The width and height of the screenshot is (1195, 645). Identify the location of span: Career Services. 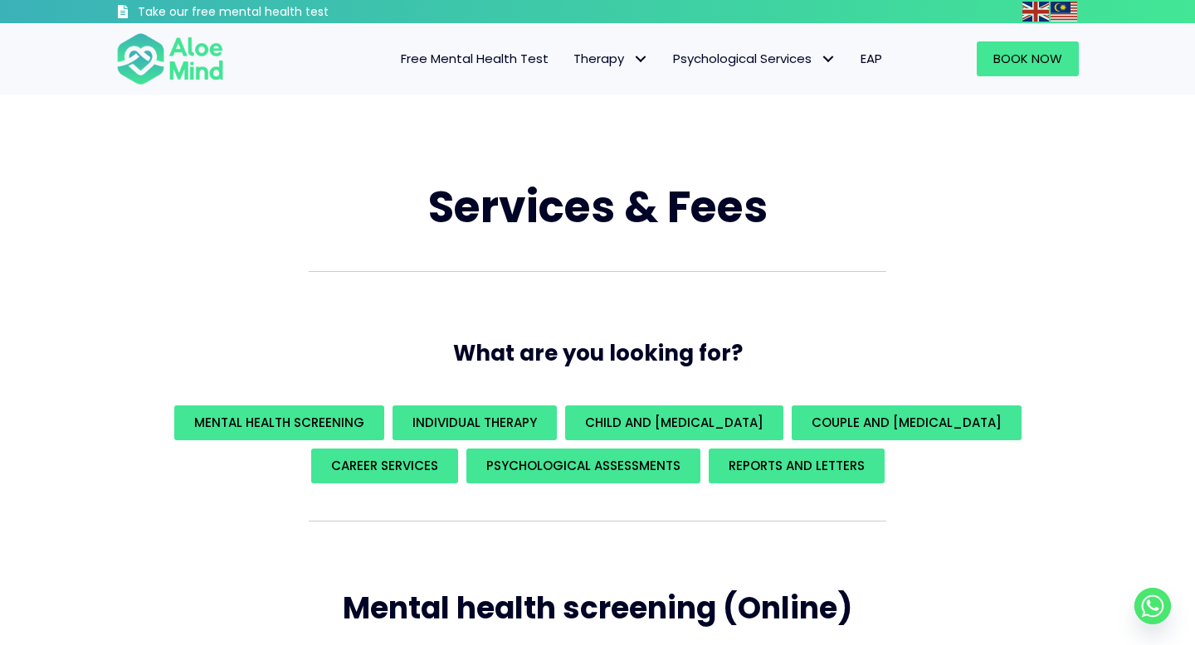
(384, 465).